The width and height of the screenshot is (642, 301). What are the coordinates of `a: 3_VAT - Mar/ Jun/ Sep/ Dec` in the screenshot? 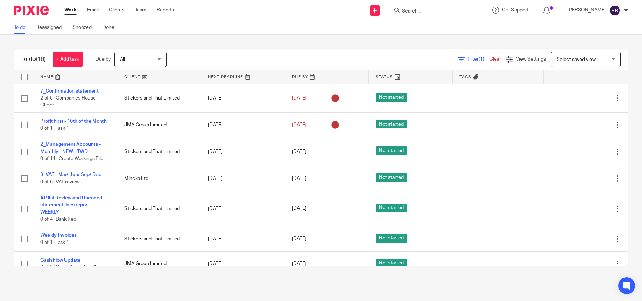 It's located at (71, 175).